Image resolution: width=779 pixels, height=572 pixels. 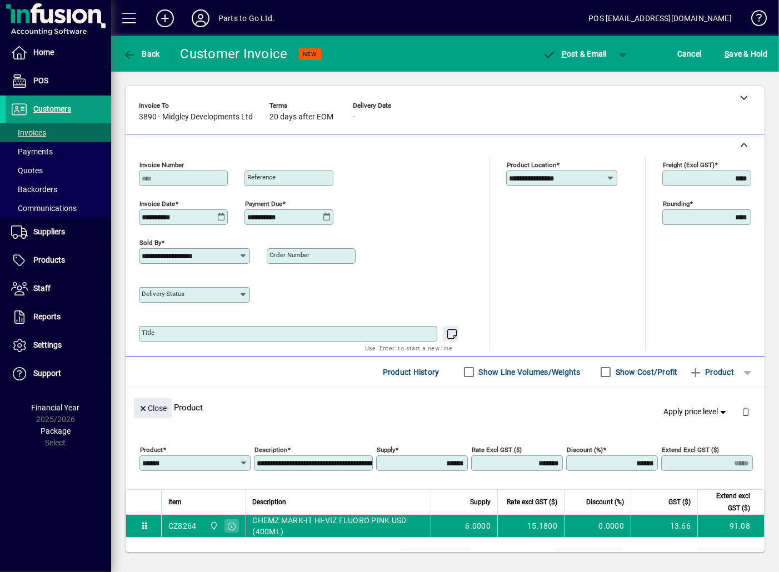 What do you see at coordinates (689, 54) in the screenshot?
I see `span: Cancel` at bounding box center [689, 54].